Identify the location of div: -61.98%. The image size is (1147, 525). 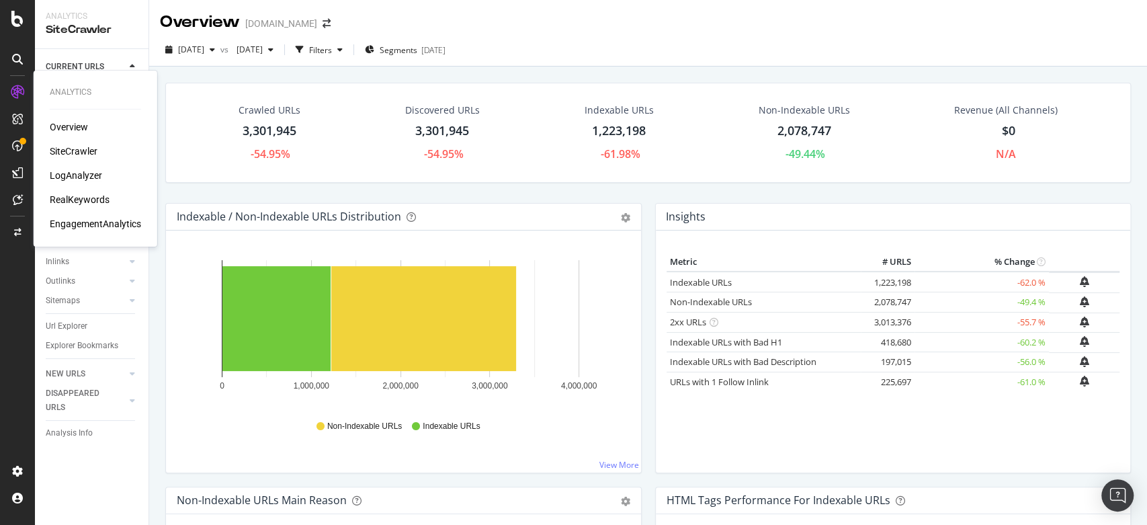
(619, 154).